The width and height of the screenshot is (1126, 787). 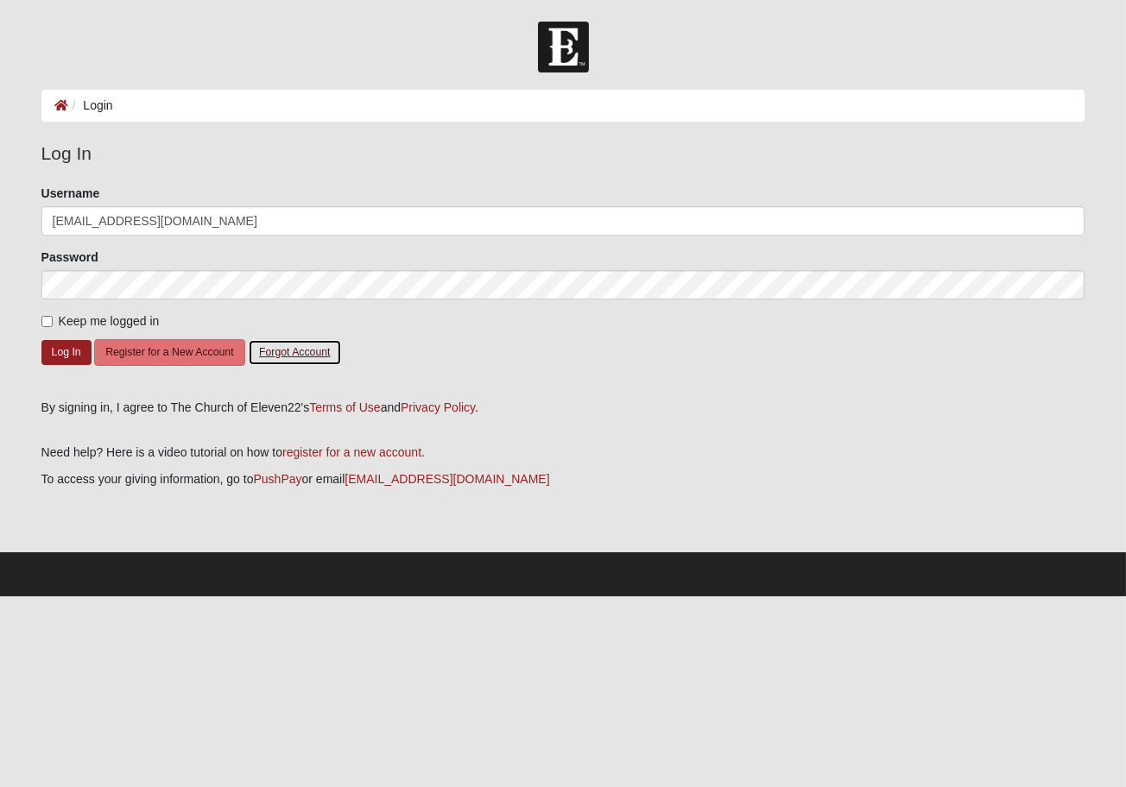 I want to click on button: Register for a New Account, so click(x=169, y=352).